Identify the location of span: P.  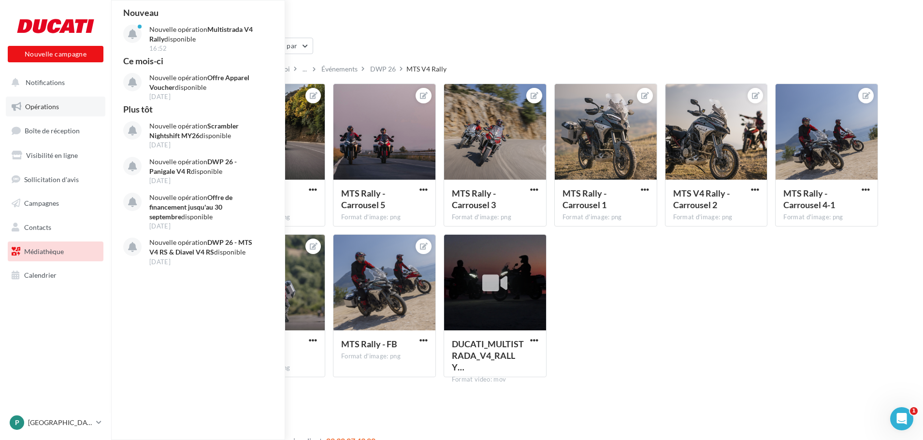
(17, 423).